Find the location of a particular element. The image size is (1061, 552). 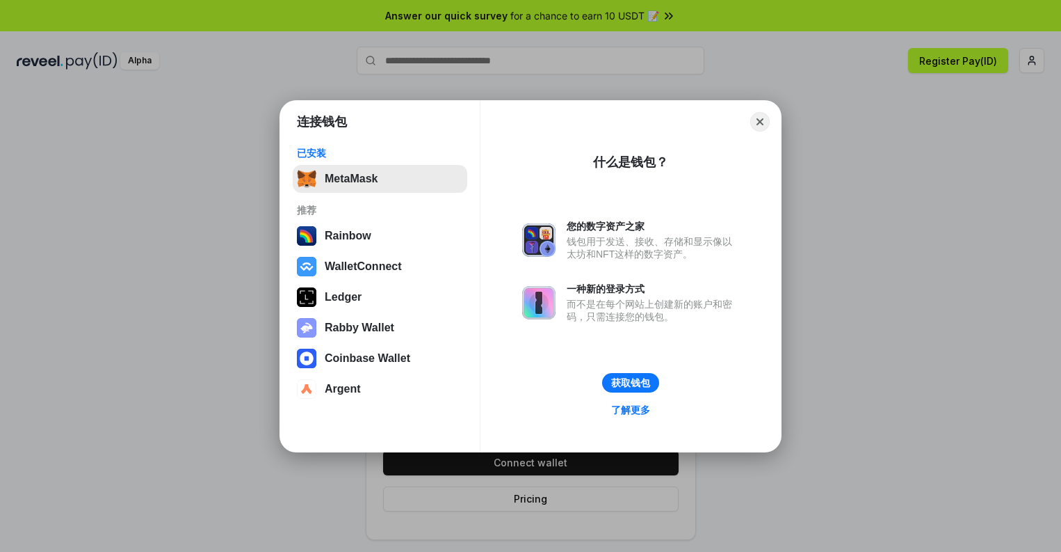

div: 一种新的登录方式 is located at coordinates (653, 289).